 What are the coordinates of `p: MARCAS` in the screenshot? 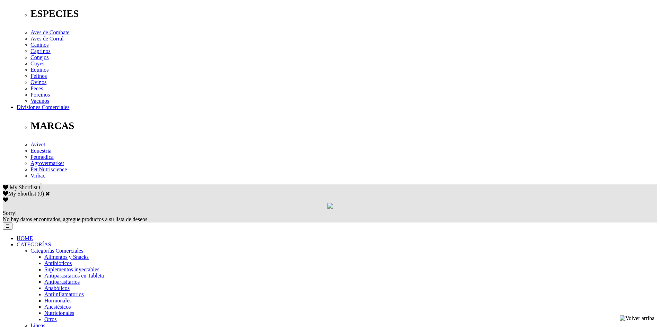 It's located at (344, 126).